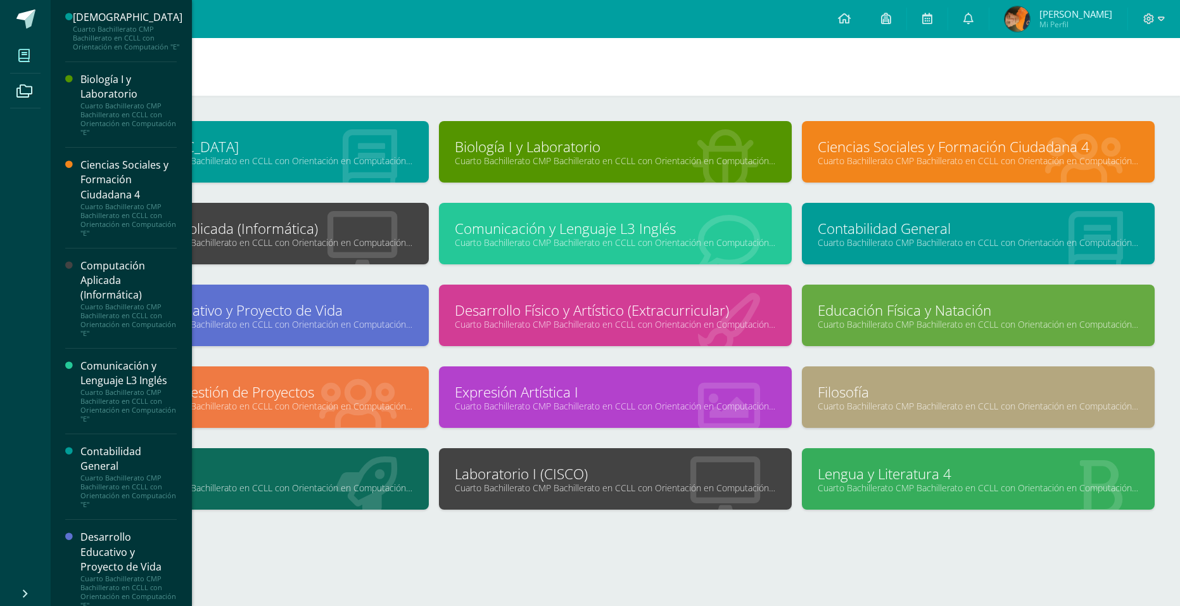 The width and height of the screenshot is (1180, 606). I want to click on div: Ciencias Sociales y Formación Ciudadana 4, so click(129, 179).